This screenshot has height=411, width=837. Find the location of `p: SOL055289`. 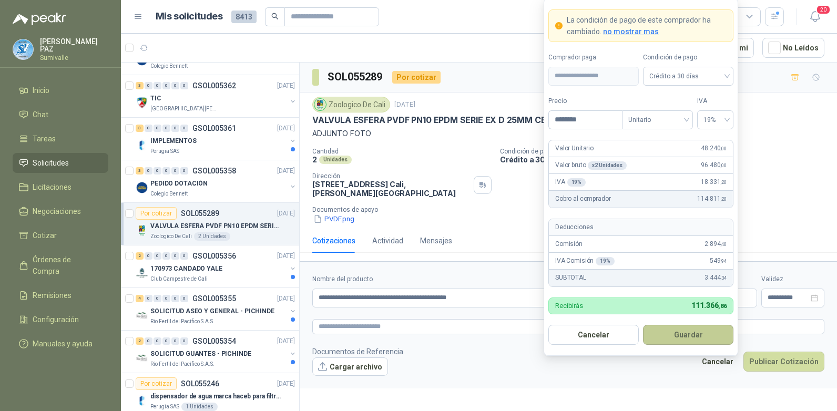

p: SOL055289 is located at coordinates (200, 213).